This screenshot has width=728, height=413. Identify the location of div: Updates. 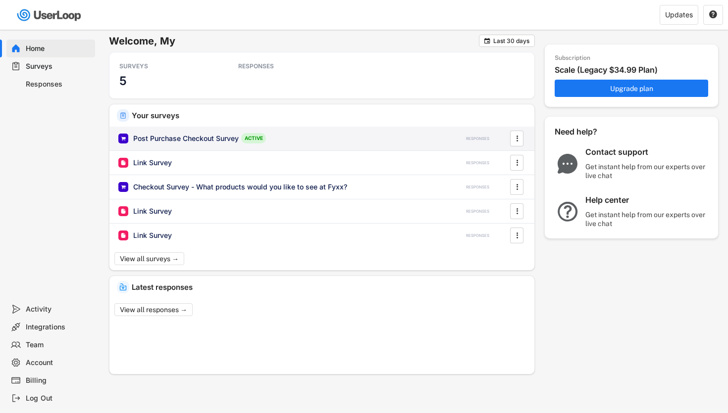
(679, 15).